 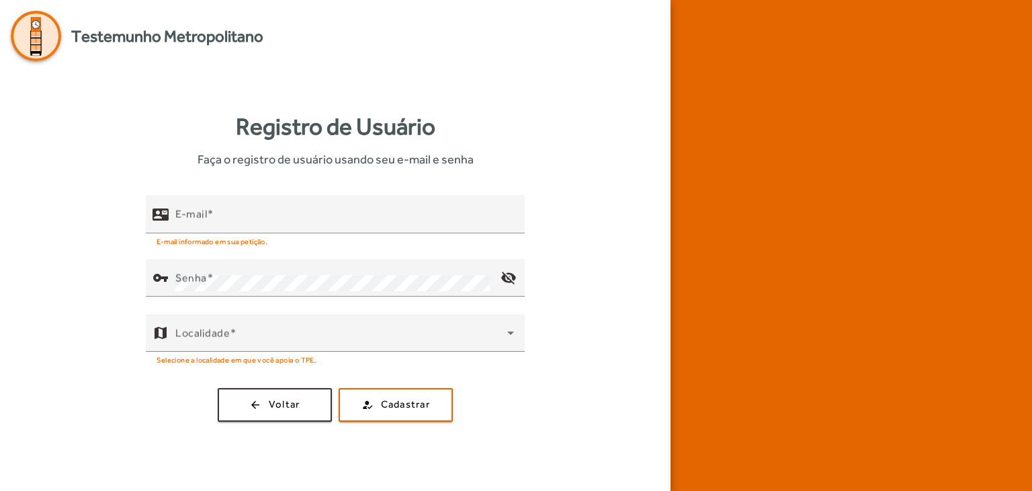 What do you see at coordinates (191, 213) in the screenshot?
I see `mat-label: E-mail` at bounding box center [191, 213].